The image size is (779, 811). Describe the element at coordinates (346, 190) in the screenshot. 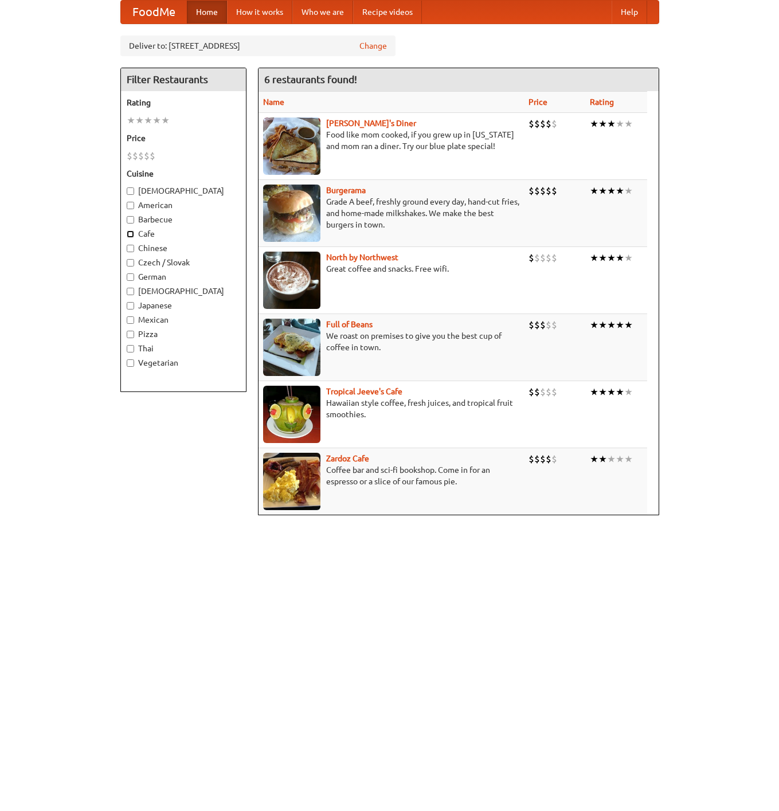

I see `b: Burgerama` at that location.